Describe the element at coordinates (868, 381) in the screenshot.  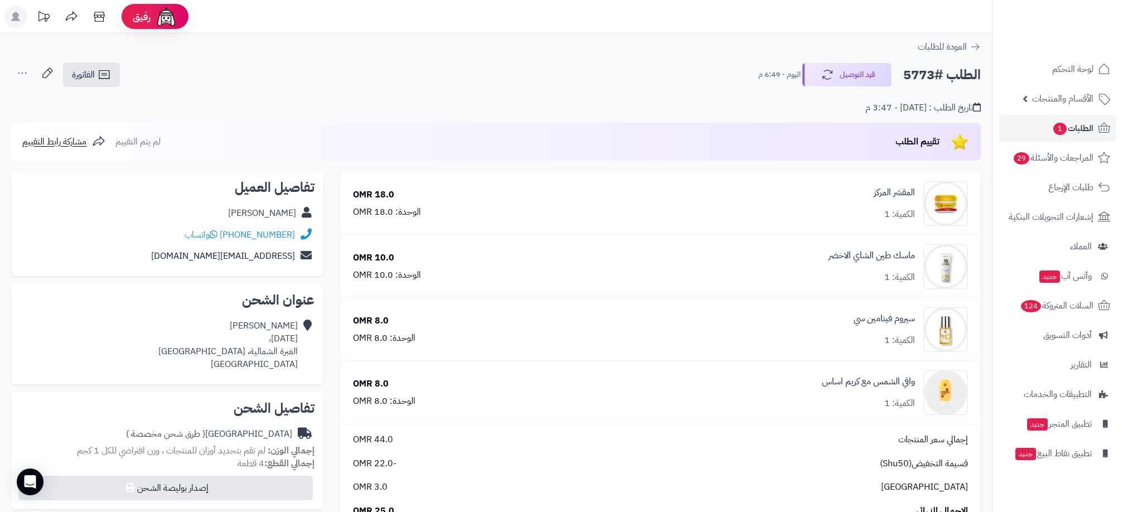
I see `a: واقي الشمس مع كريم اساس` at that location.